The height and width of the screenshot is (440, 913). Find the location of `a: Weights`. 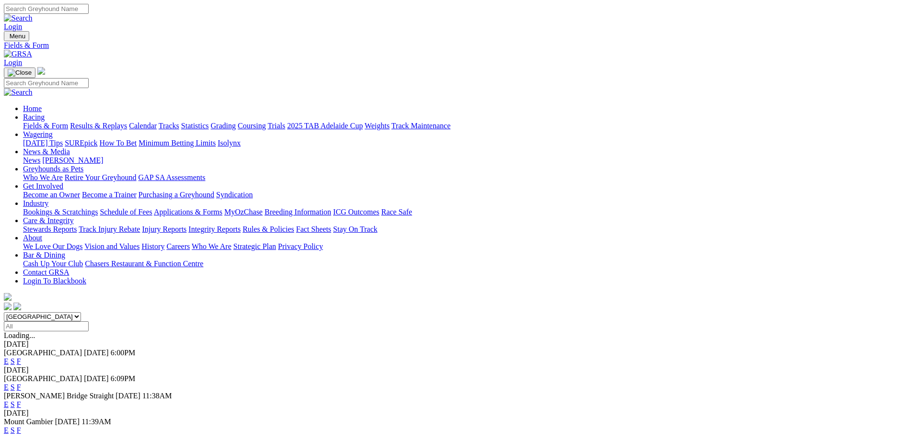

a: Weights is located at coordinates (377, 126).